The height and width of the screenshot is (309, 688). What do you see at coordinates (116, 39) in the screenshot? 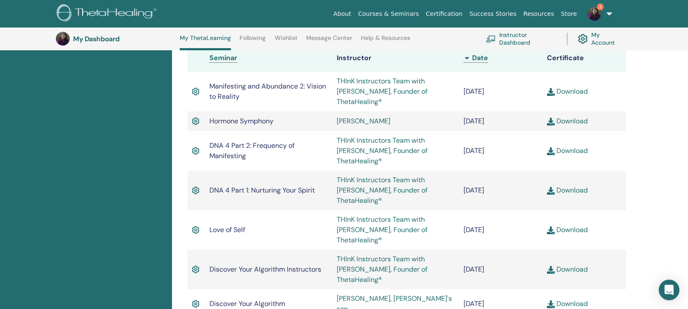
I see `h3: My Dashboard` at bounding box center [116, 39].